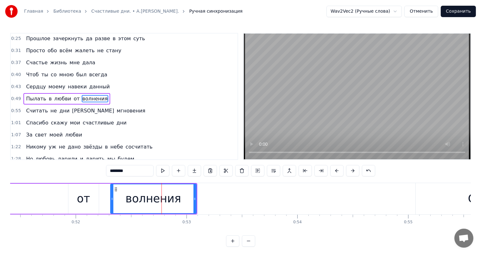 Image resolution: width=481 pixels, height=254 pixels. I want to click on span: Ручная синхронизация, so click(216, 11).